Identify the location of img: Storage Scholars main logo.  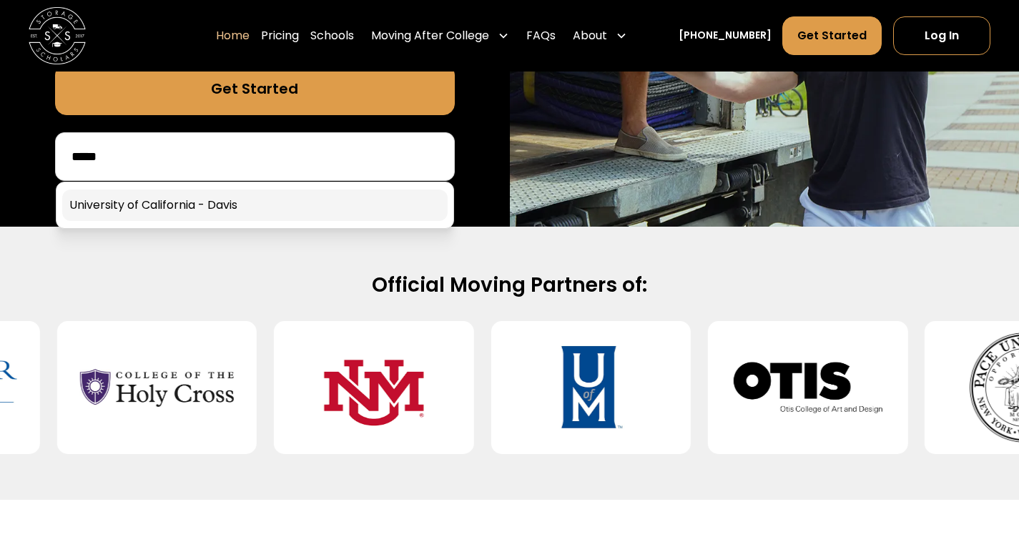
(57, 36).